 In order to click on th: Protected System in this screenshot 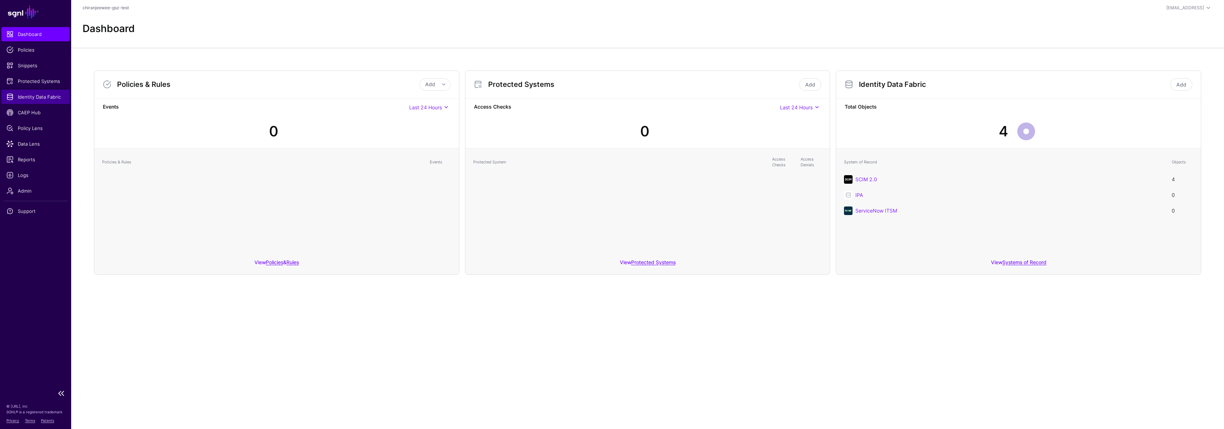, I will do `click(619, 162)`.